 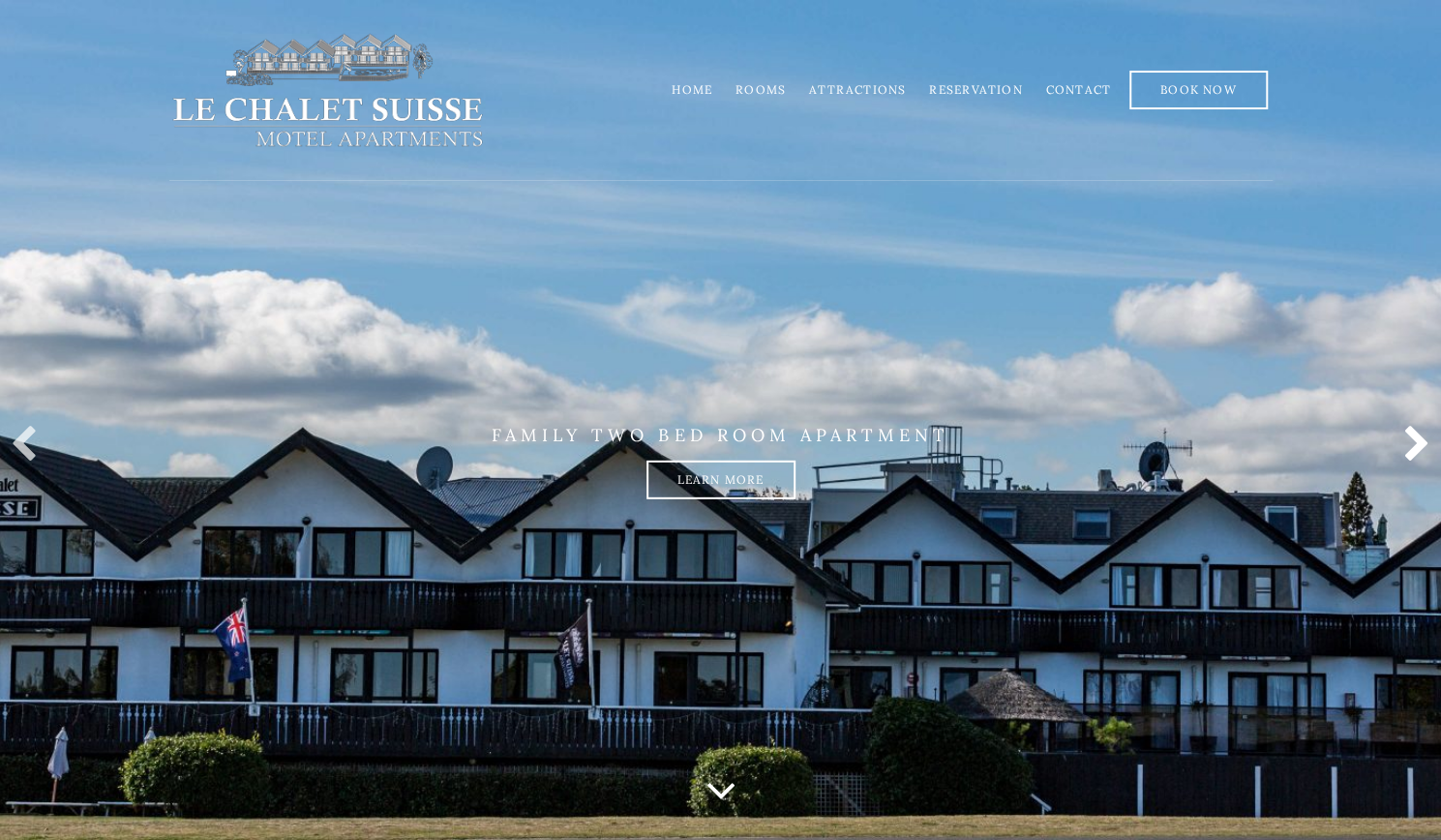 I want to click on a: Rooms, so click(x=760, y=89).